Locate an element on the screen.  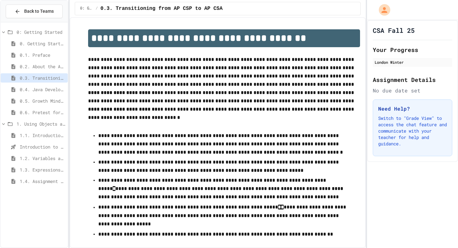
span: 0.4. Java Development Environments is located at coordinates (42, 89).